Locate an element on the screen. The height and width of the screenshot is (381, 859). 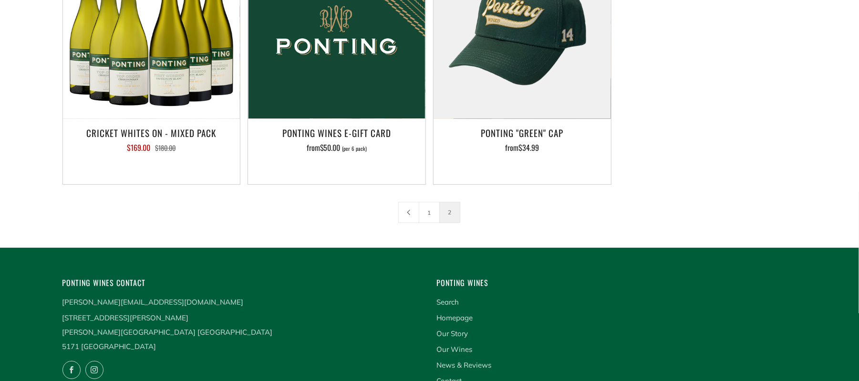
h3: Ponting Wines e-Gift Card is located at coordinates (337, 133).